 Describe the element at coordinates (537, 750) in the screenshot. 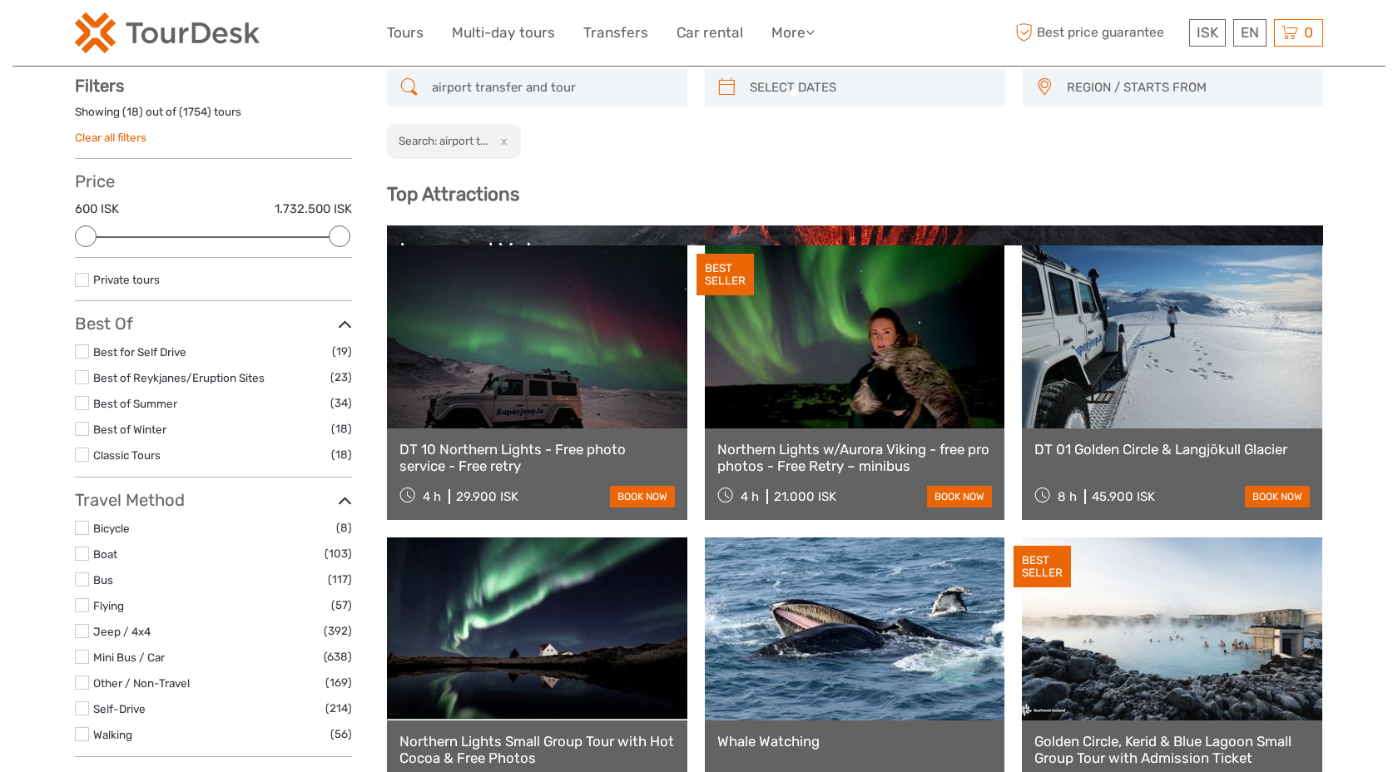

I see `a: Northern Lights Small Group Tour with Hot Cocoa & Free Photos` at that location.